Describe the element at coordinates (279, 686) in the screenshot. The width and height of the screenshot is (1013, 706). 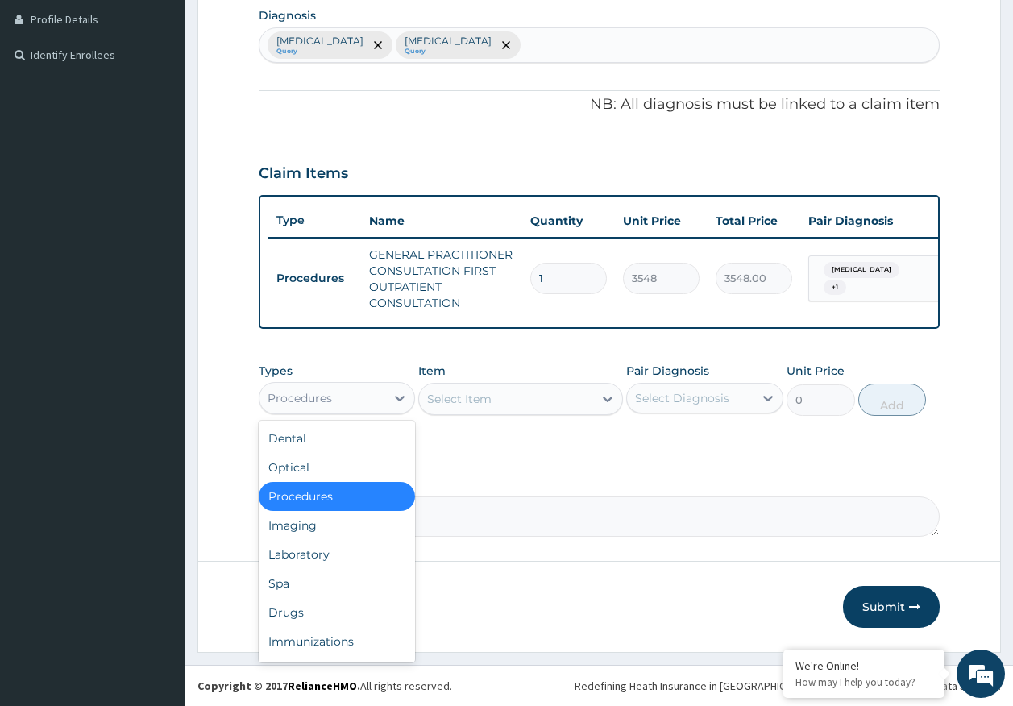
I see `strong: Copyright © 2017 .` at that location.